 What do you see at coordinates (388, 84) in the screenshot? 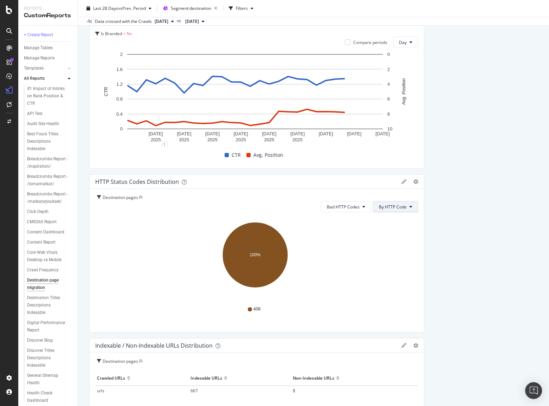
I see `text: 4` at bounding box center [388, 84].